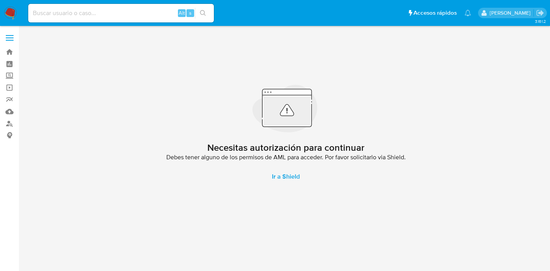  Describe the element at coordinates (540, 13) in the screenshot. I see `a: Salir` at that location.